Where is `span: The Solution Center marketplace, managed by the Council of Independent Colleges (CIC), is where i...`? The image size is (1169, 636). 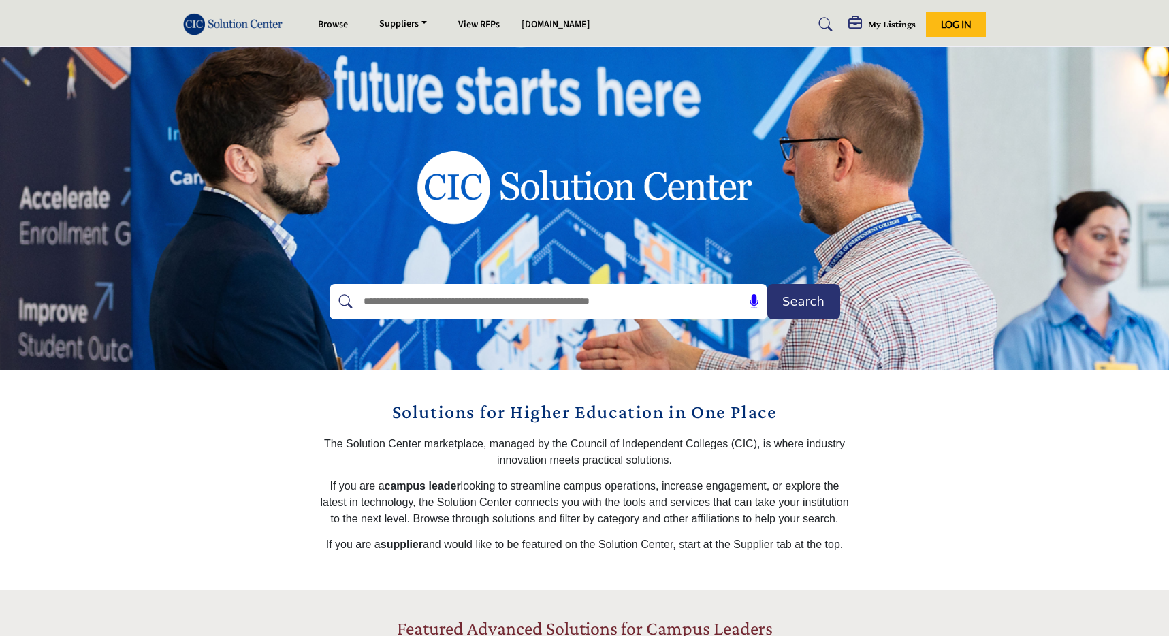 span: The Solution Center marketplace, managed by the Council of Independent Colleges (CIC), is where i... is located at coordinates (584, 452).